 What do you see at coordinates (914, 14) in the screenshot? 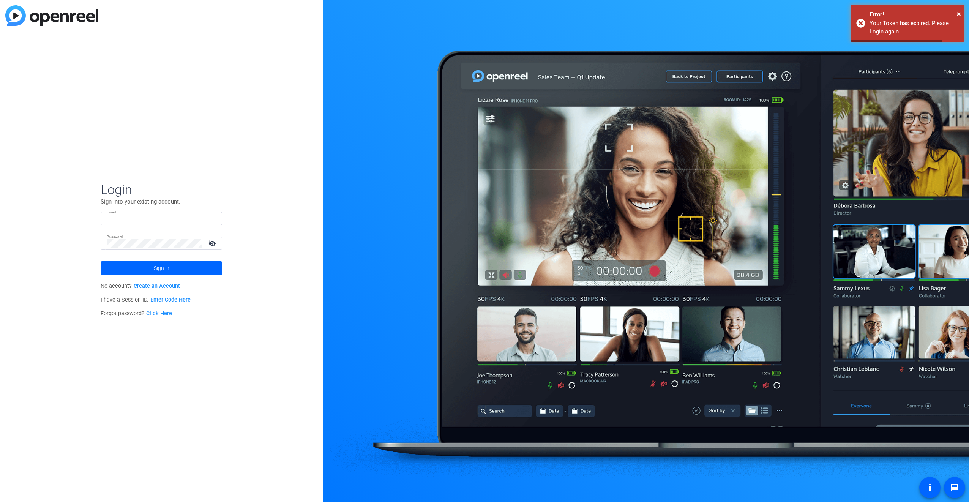
I see `div: Error!` at bounding box center [914, 14].